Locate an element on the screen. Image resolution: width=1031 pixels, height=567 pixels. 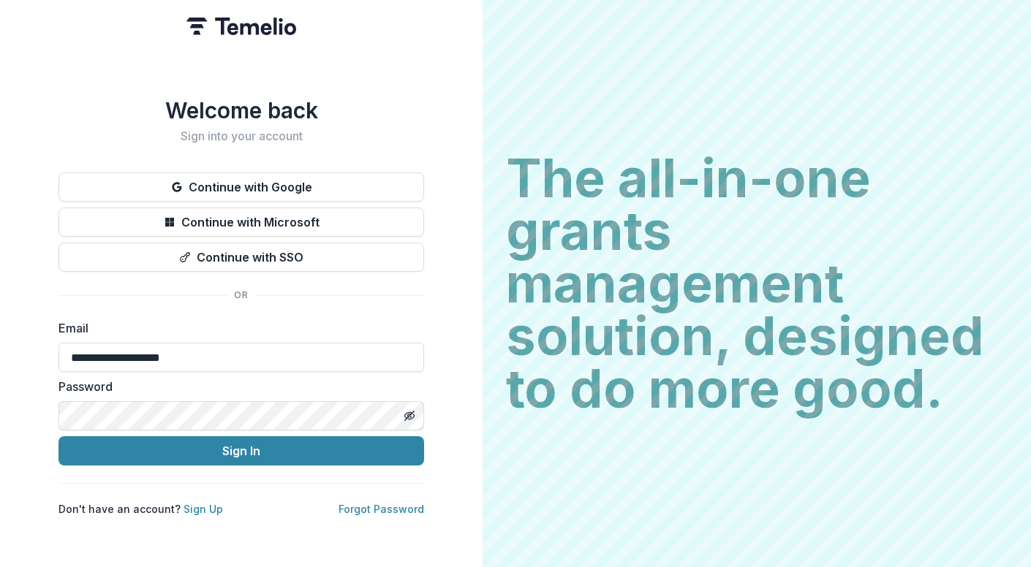
button: Toggle password visibility is located at coordinates (409, 416).